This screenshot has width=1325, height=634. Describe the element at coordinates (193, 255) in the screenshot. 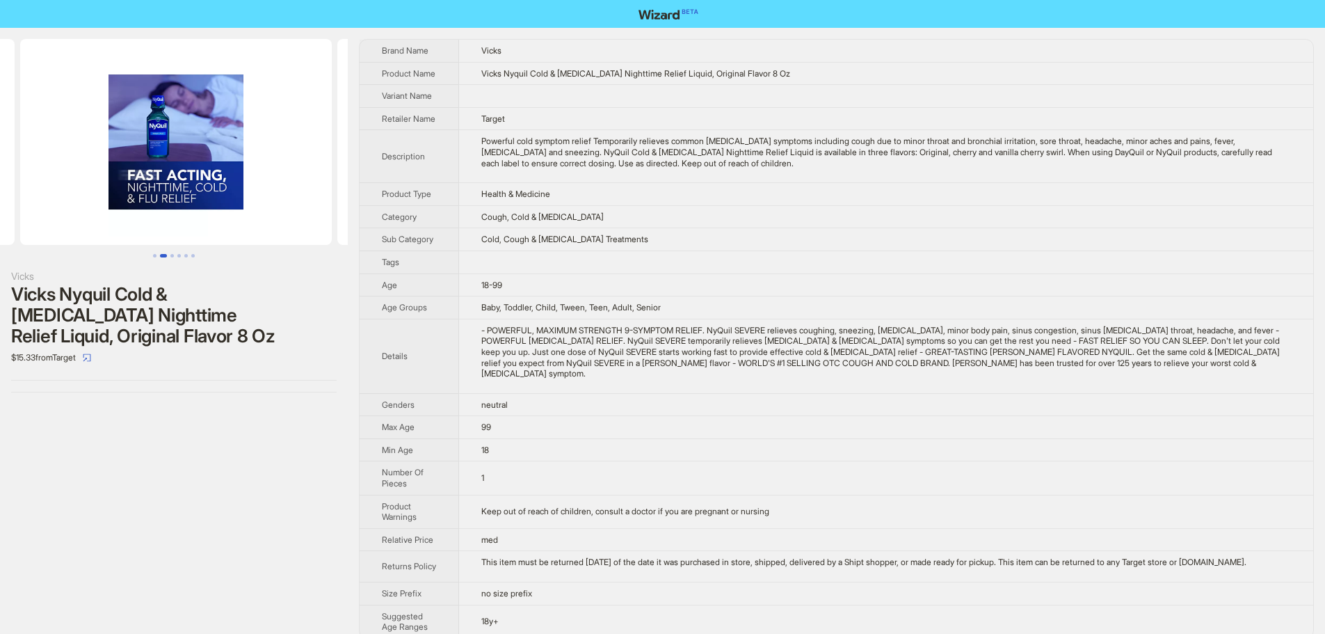

I see `button: Go to slide 6` at that location.